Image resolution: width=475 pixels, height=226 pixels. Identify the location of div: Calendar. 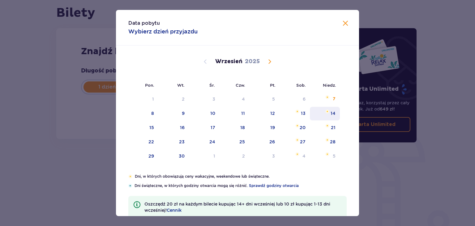
(238, 110).